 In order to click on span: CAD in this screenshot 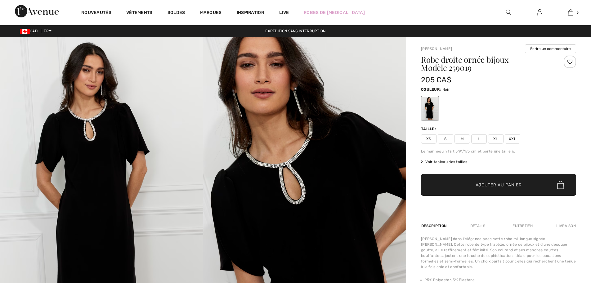, I will do `click(30, 31)`.